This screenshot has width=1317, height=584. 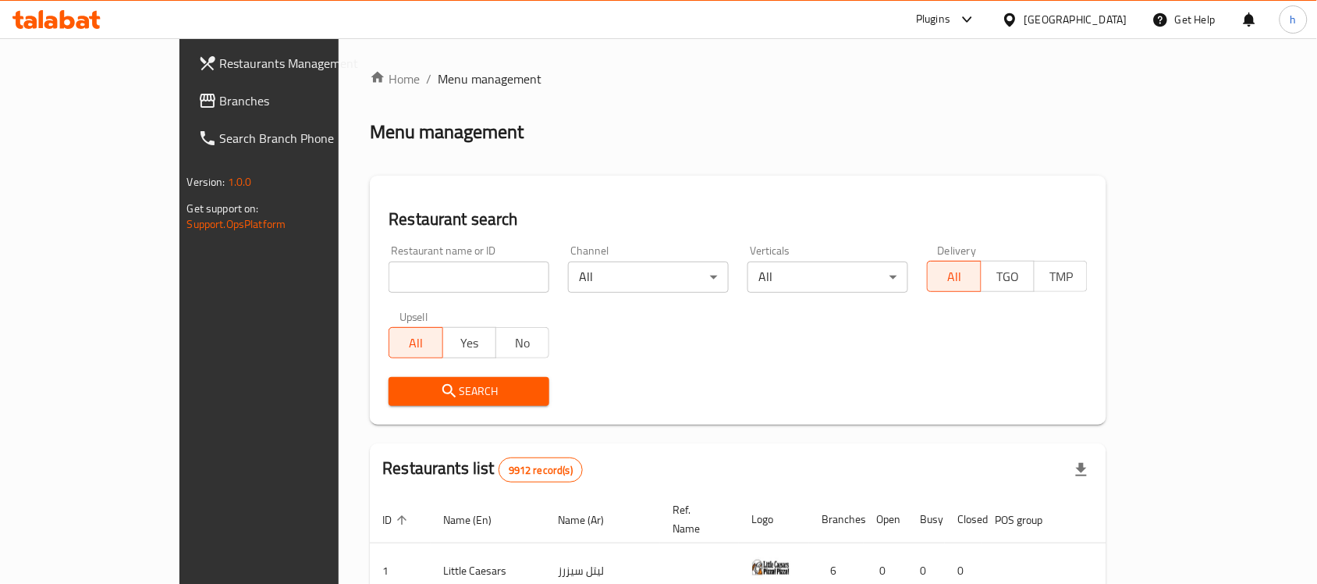 What do you see at coordinates (738, 79) in the screenshot?
I see `nav: breadcrumb` at bounding box center [738, 79].